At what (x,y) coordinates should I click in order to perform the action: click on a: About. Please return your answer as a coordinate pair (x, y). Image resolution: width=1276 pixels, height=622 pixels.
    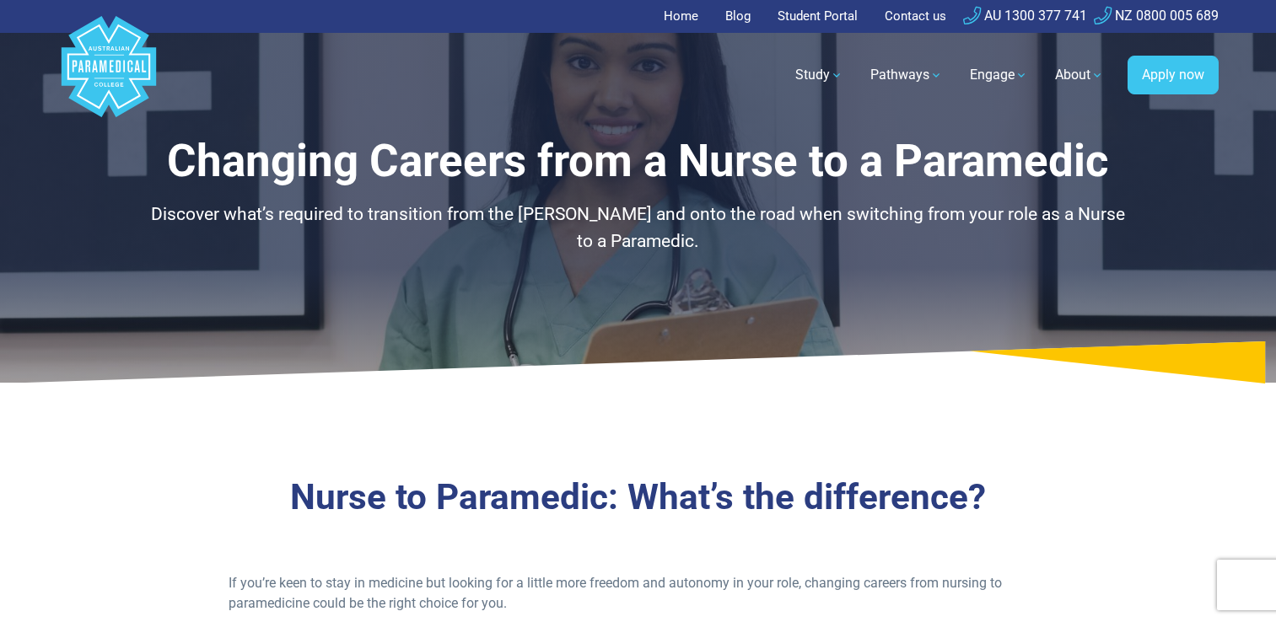
    Looking at the image, I should click on (1079, 75).